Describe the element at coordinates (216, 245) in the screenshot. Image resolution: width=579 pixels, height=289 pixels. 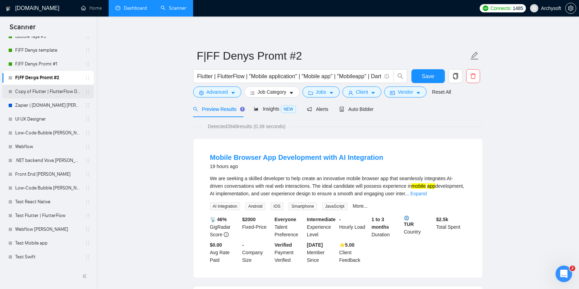
I see `b: $0.00` at that location.